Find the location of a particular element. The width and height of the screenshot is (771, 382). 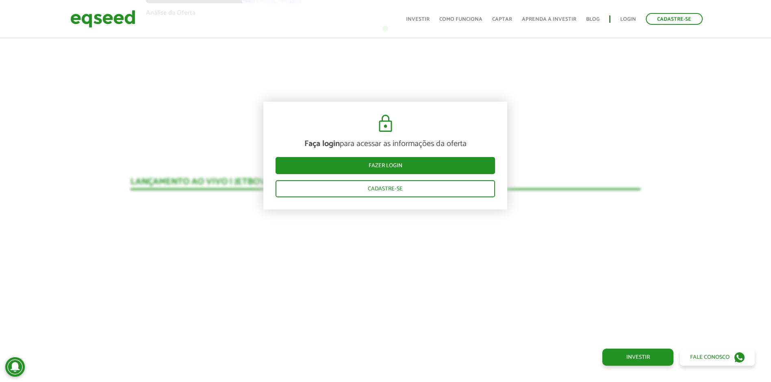

a: Como funciona is located at coordinates (461, 19).